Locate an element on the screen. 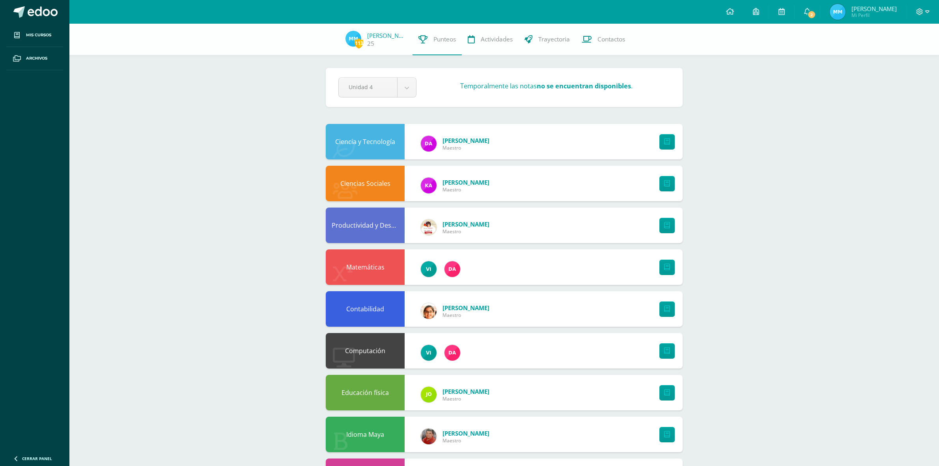  a: Contactos is located at coordinates (604, 39).